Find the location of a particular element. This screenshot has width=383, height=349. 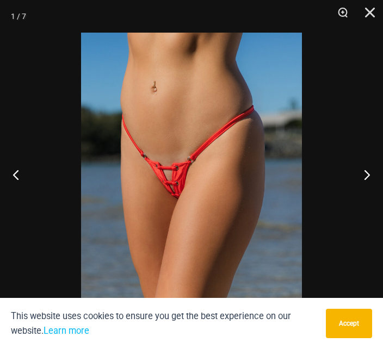

a: Learn more is located at coordinates (66, 330).